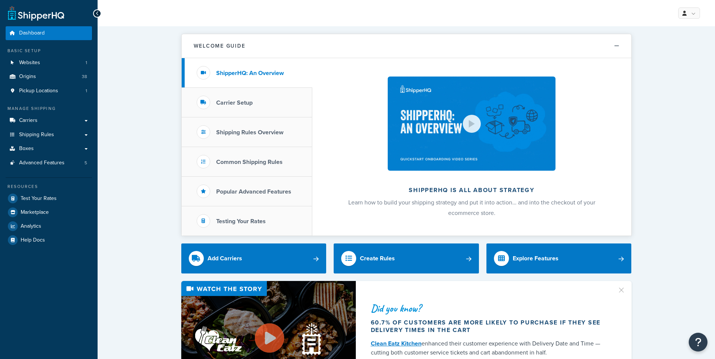 Image resolution: width=715 pixels, height=359 pixels. What do you see at coordinates (377, 258) in the screenshot?
I see `div: Create Rules` at bounding box center [377, 258].